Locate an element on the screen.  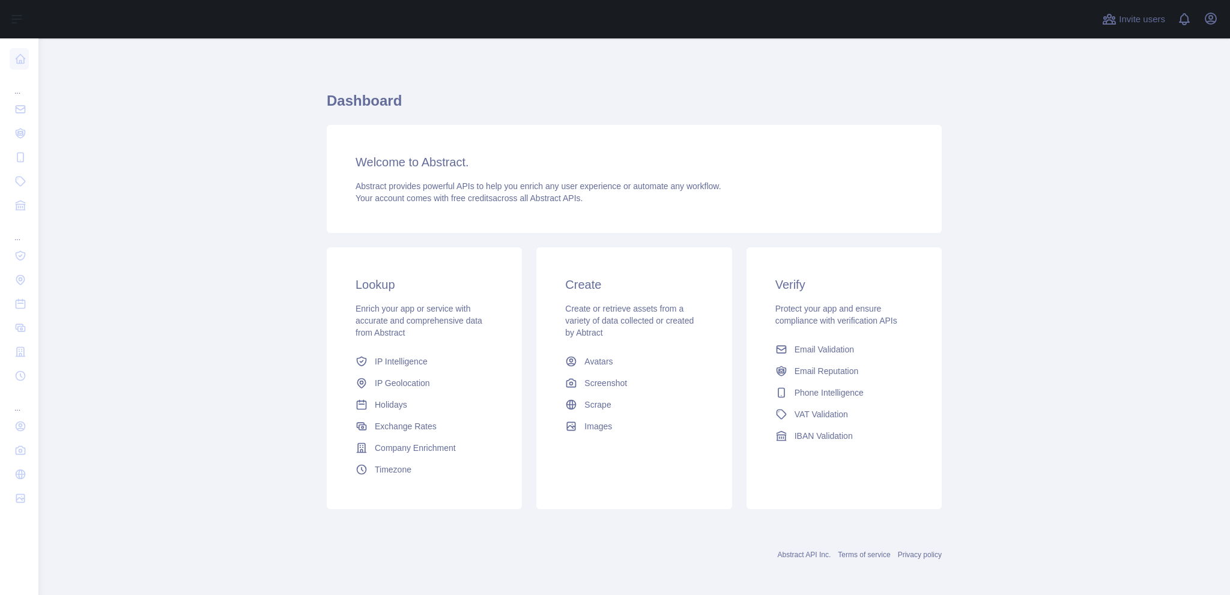
span: IP Geolocation is located at coordinates (402, 383).